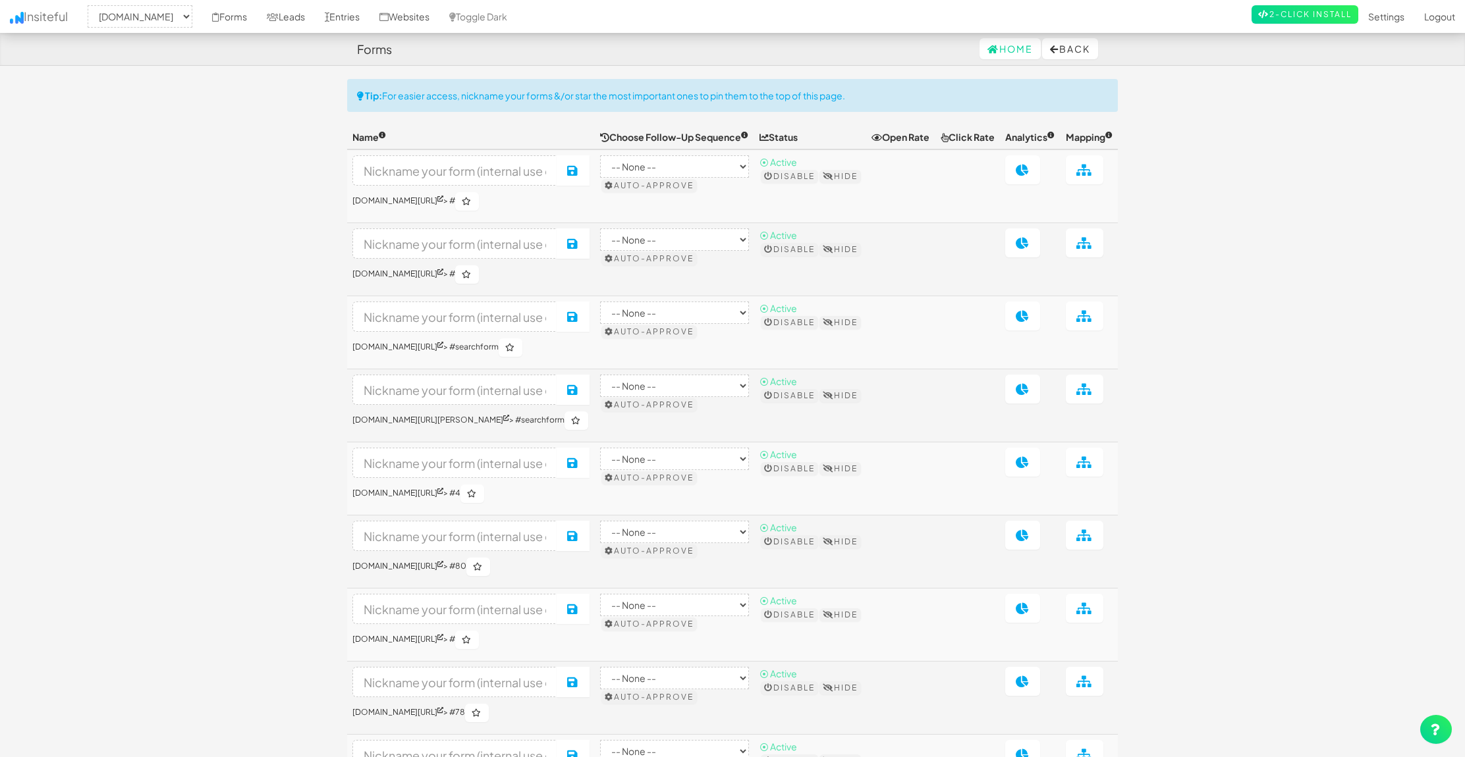 The image size is (1465, 757). I want to click on a: 2-Click Install, so click(1305, 14).